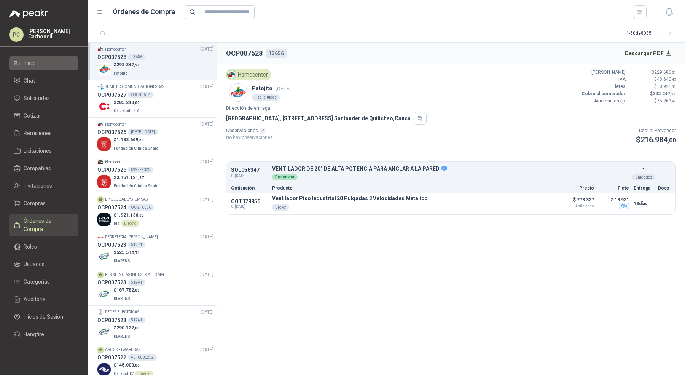  Describe the element at coordinates (34, 264) in the screenshot. I see `span: Usuarios` at that location.